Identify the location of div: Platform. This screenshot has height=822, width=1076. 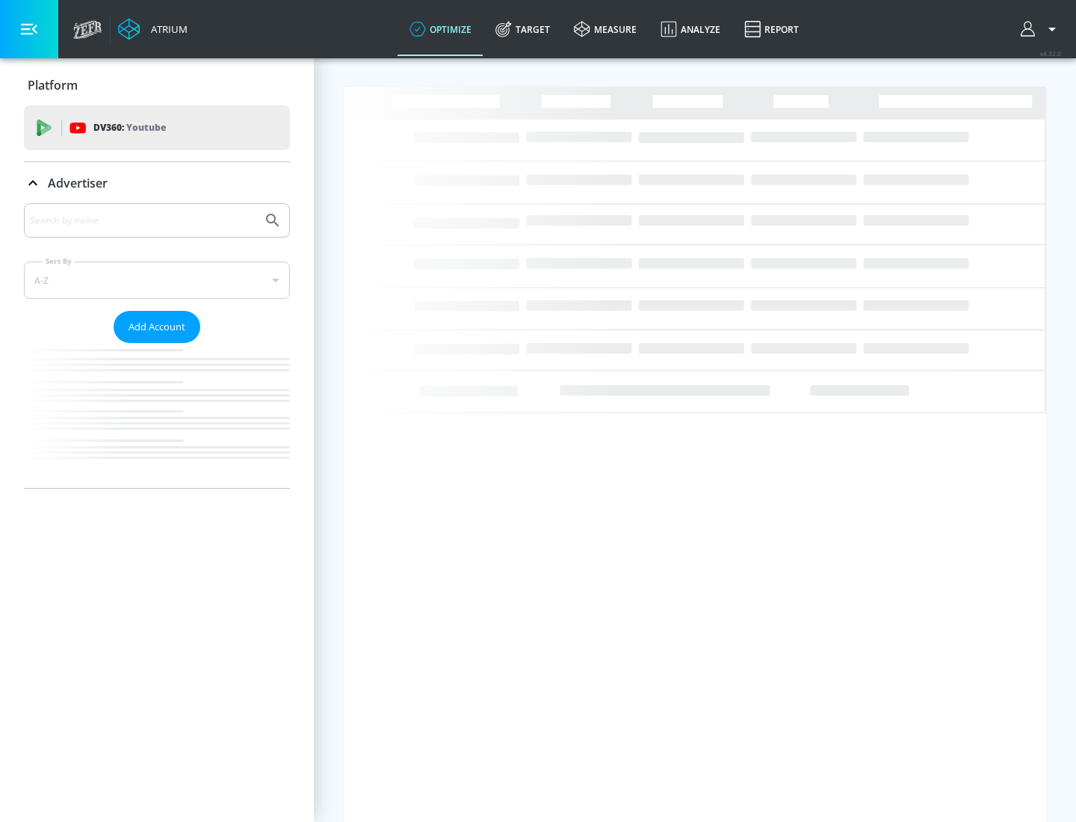
(157, 85).